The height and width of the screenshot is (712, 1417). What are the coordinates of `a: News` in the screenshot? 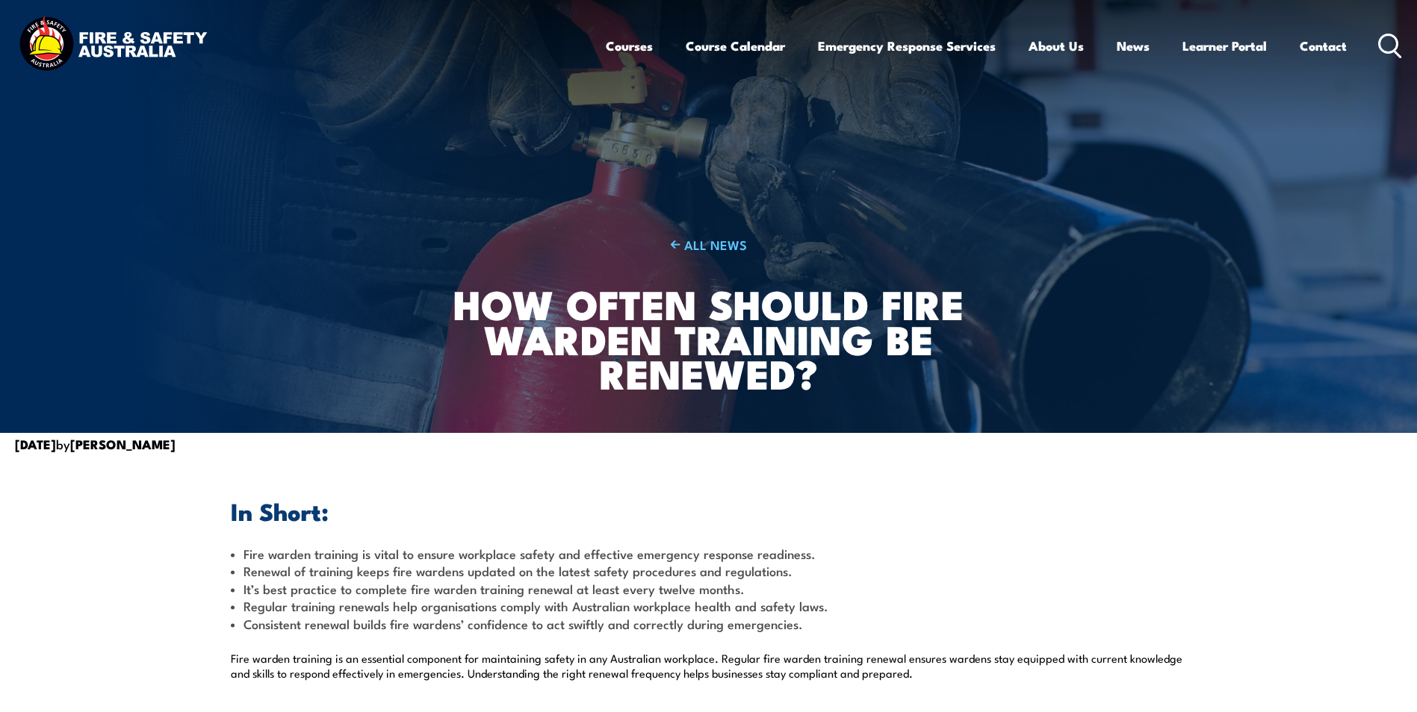 It's located at (1133, 46).